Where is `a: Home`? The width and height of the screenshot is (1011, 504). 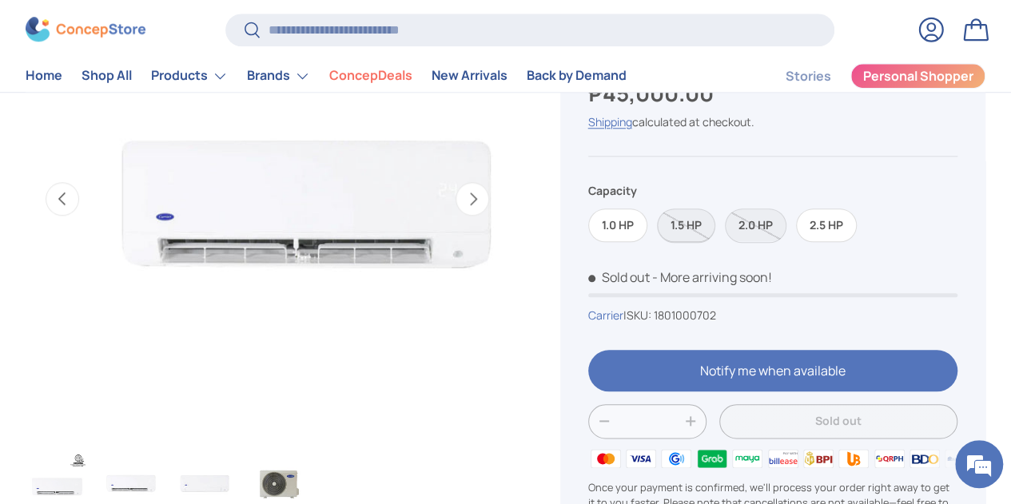 a: Home is located at coordinates (44, 76).